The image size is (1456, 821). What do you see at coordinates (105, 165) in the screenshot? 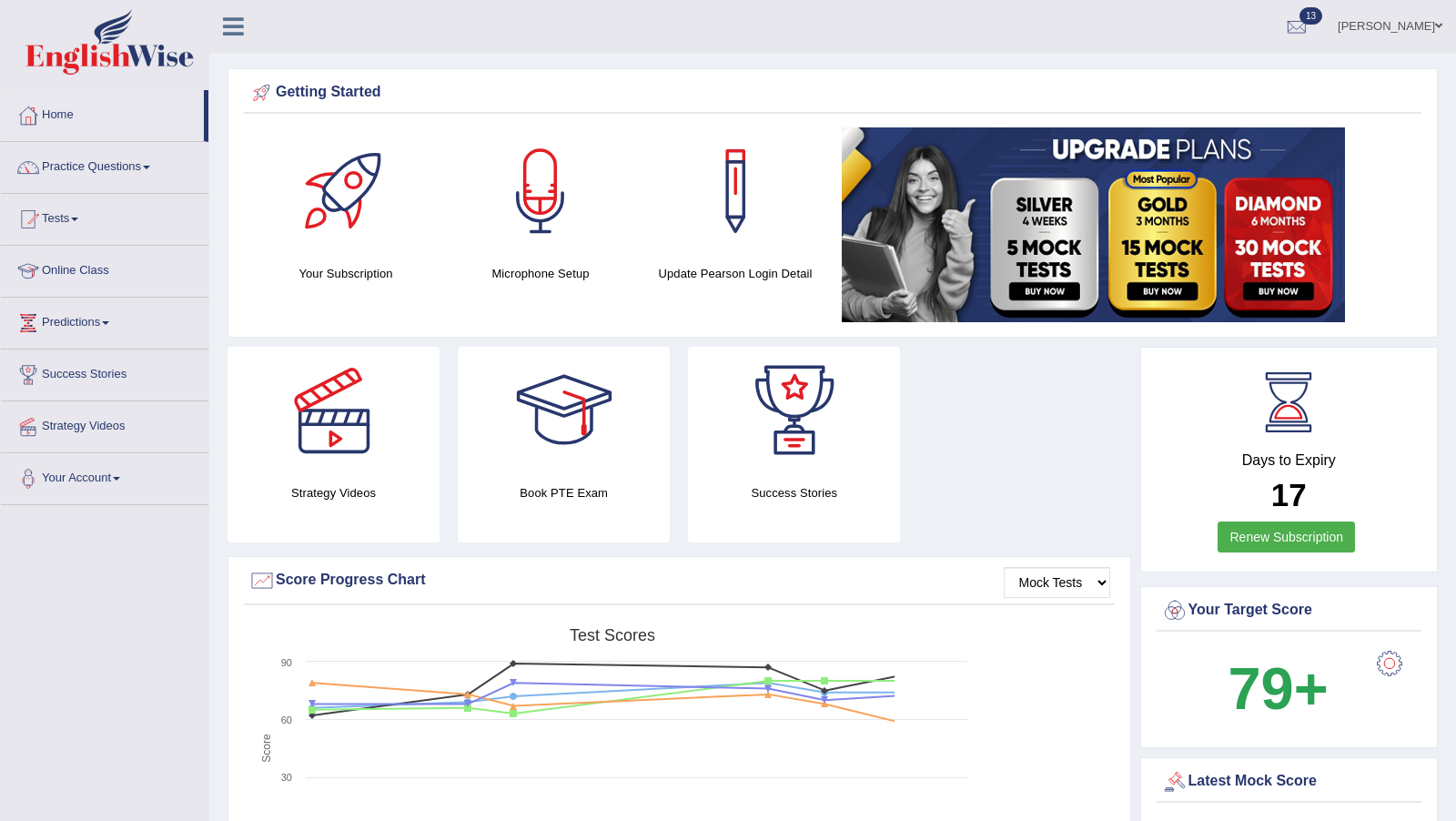
I see `a: Practice Questions` at bounding box center [105, 165].